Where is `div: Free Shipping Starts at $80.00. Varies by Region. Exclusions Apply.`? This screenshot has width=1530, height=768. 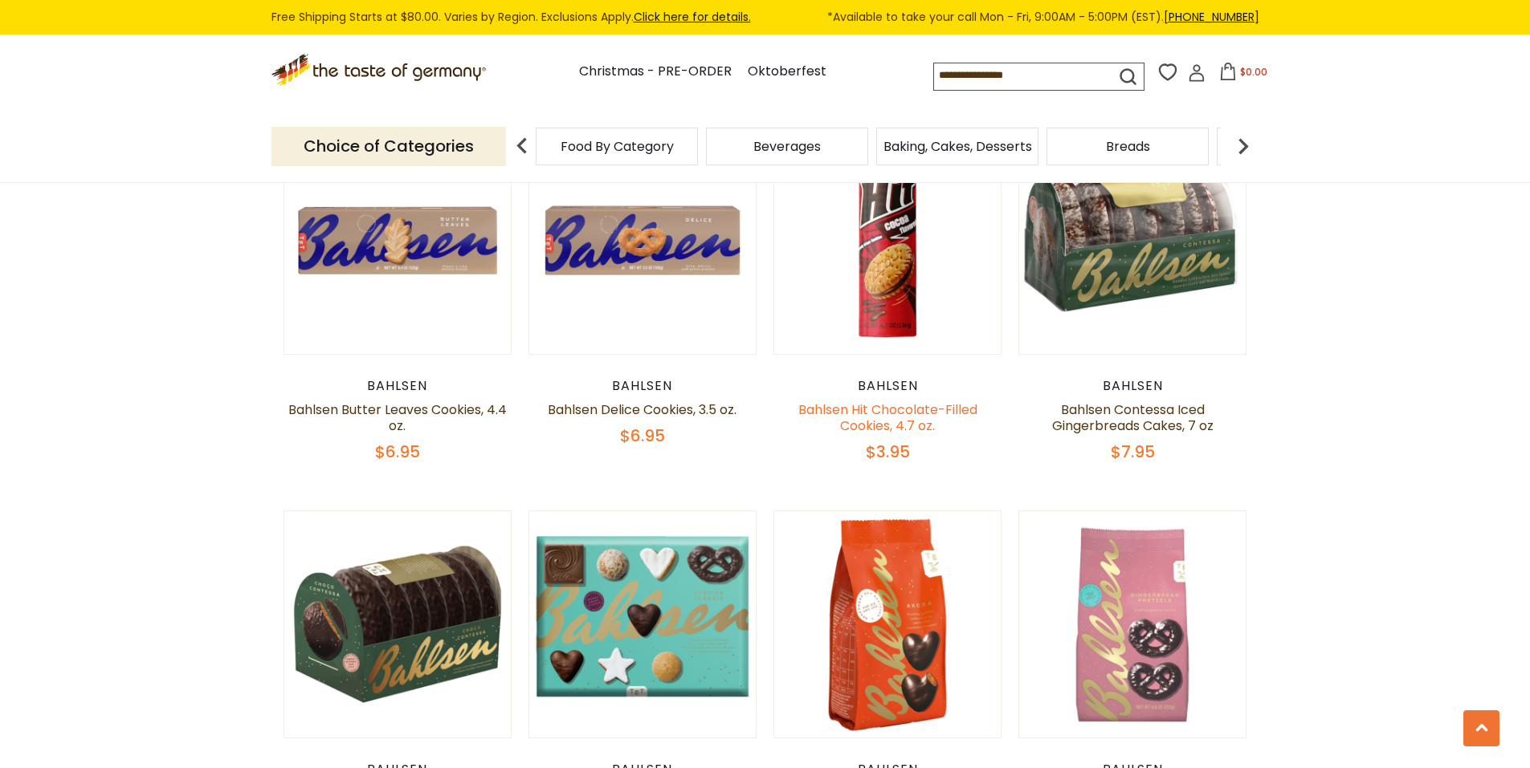 div: Free Shipping Starts at $80.00. Varies by Region. Exclusions Apply. is located at coordinates (765, 17).